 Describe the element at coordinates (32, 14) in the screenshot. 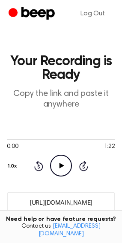

I see `a: Beep` at that location.